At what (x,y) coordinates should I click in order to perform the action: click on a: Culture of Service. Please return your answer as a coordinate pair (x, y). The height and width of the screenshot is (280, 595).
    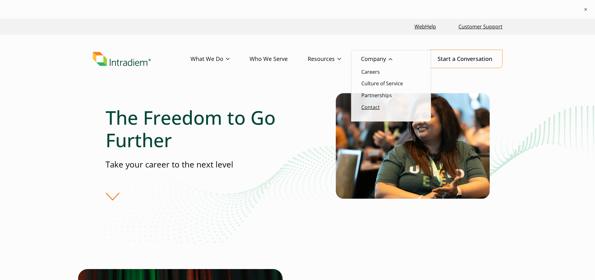
    Looking at the image, I should click on (382, 83).